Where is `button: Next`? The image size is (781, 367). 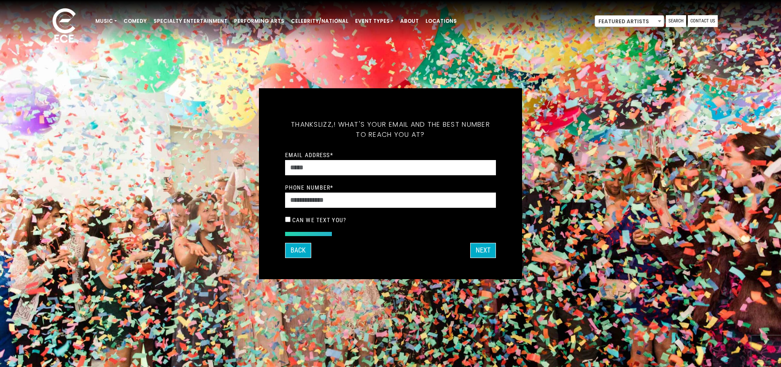
button: Next is located at coordinates (483, 250).